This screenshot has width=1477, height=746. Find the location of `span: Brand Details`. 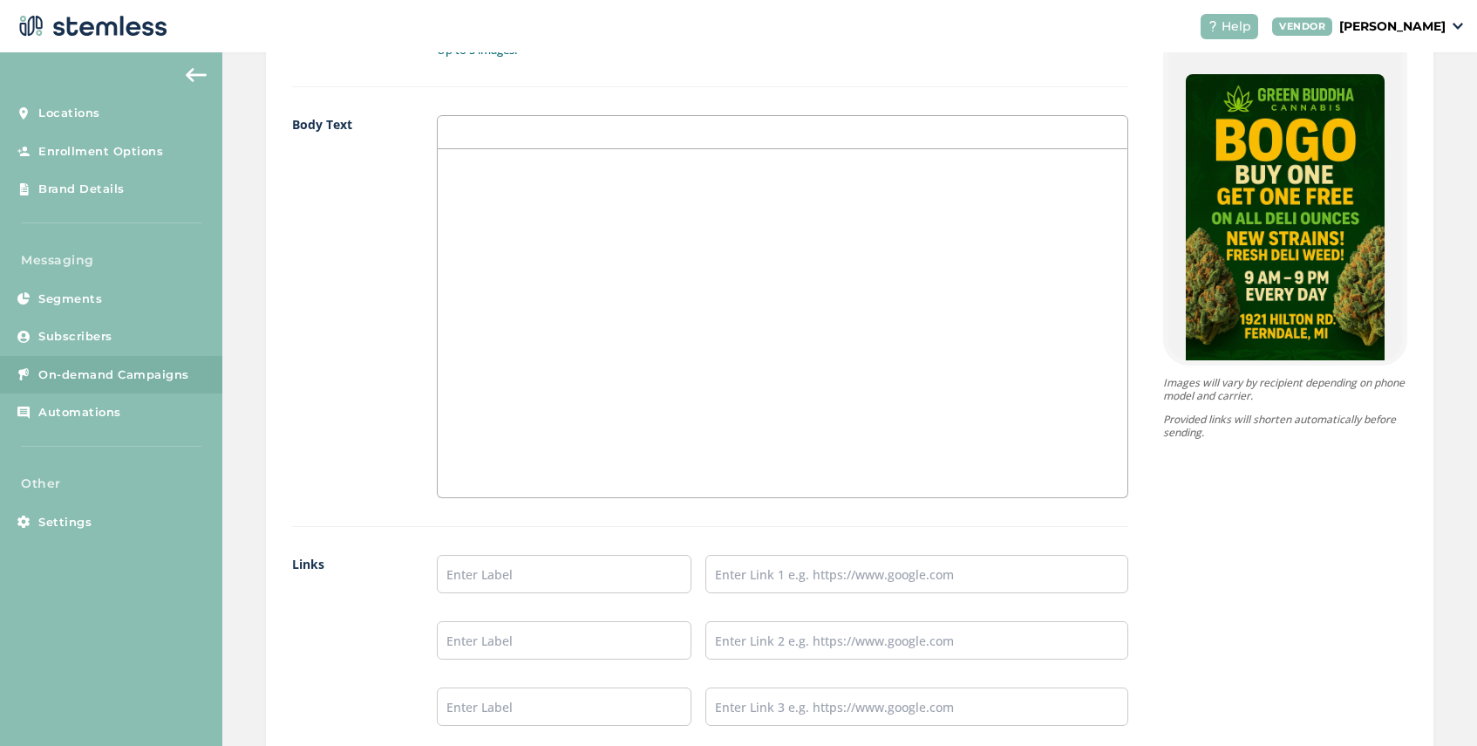

span: Brand Details is located at coordinates (81, 189).